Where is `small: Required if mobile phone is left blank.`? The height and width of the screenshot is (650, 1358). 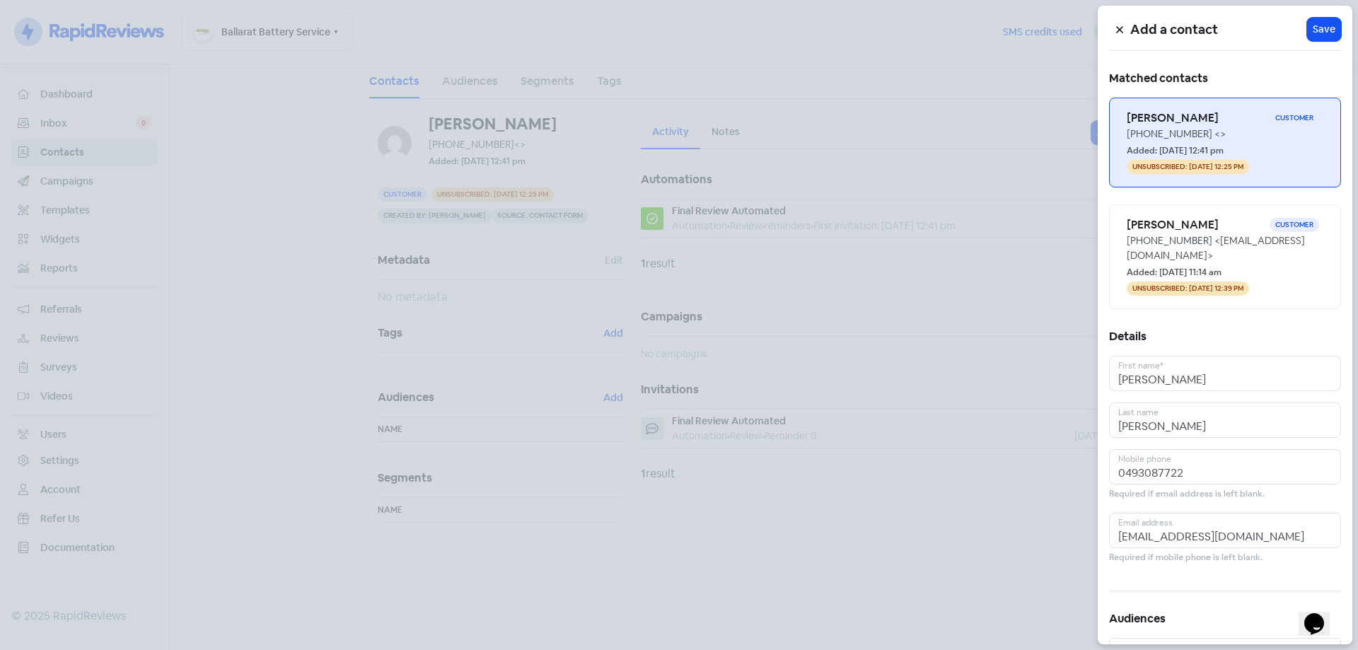
small: Required if mobile phone is left blank. is located at coordinates (1186, 557).